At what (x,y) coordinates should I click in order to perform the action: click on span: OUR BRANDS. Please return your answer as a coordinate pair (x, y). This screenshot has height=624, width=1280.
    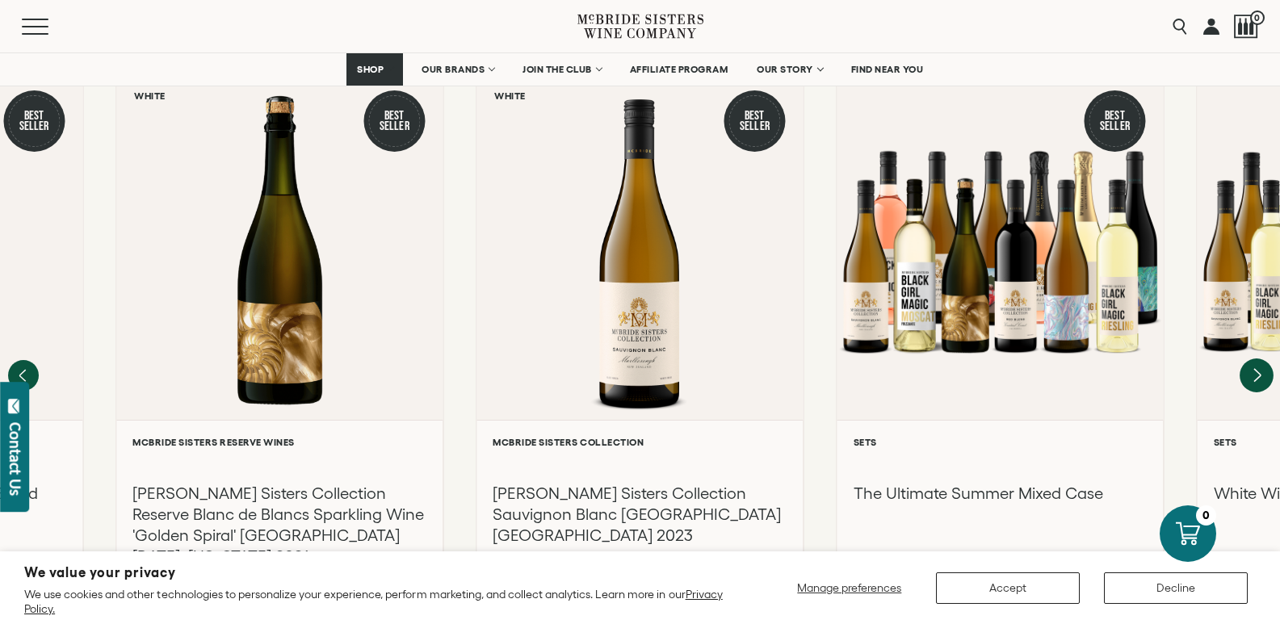
    Looking at the image, I should click on (453, 69).